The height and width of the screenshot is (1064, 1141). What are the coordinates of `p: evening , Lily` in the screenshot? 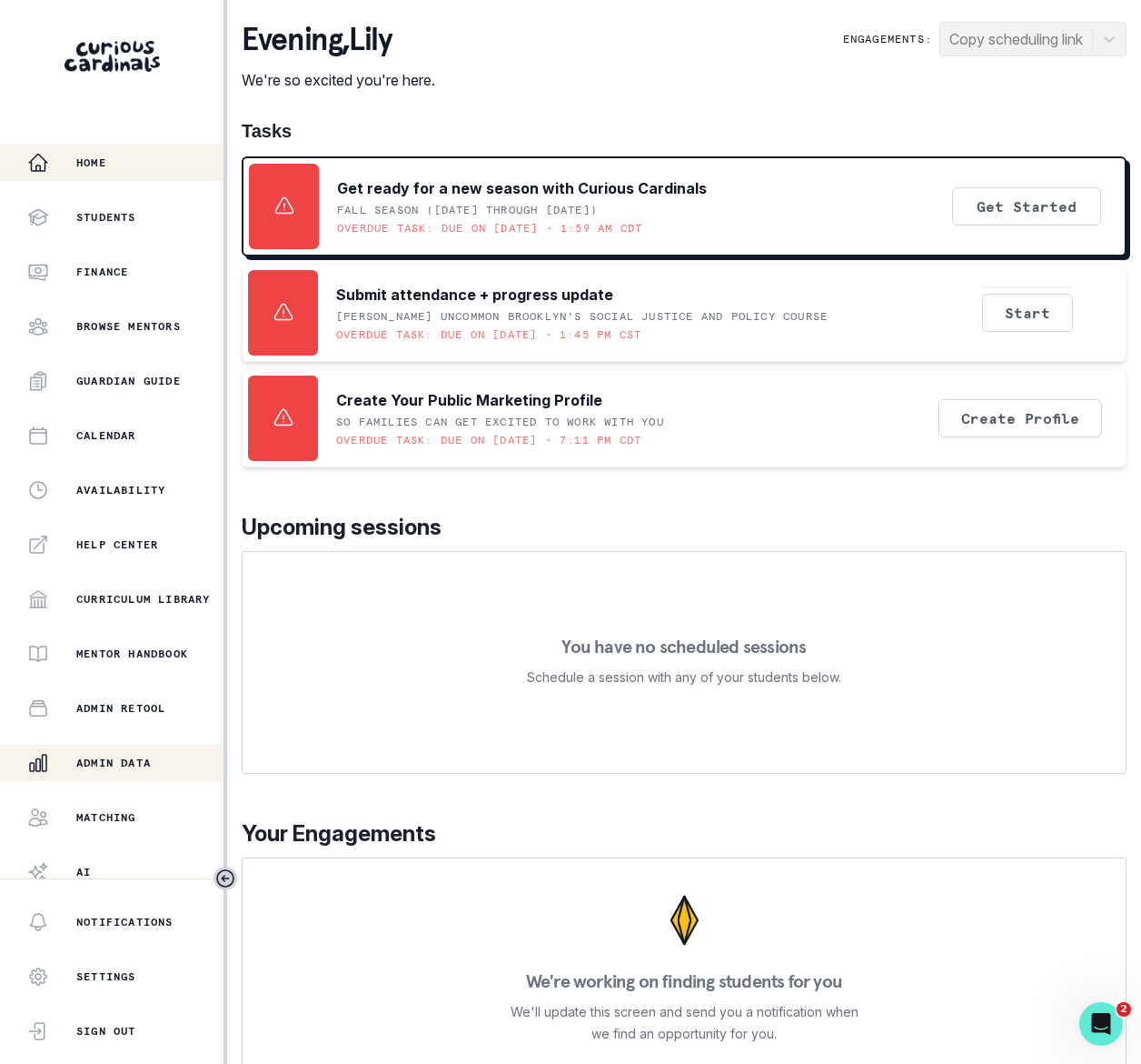 It's located at (338, 40).